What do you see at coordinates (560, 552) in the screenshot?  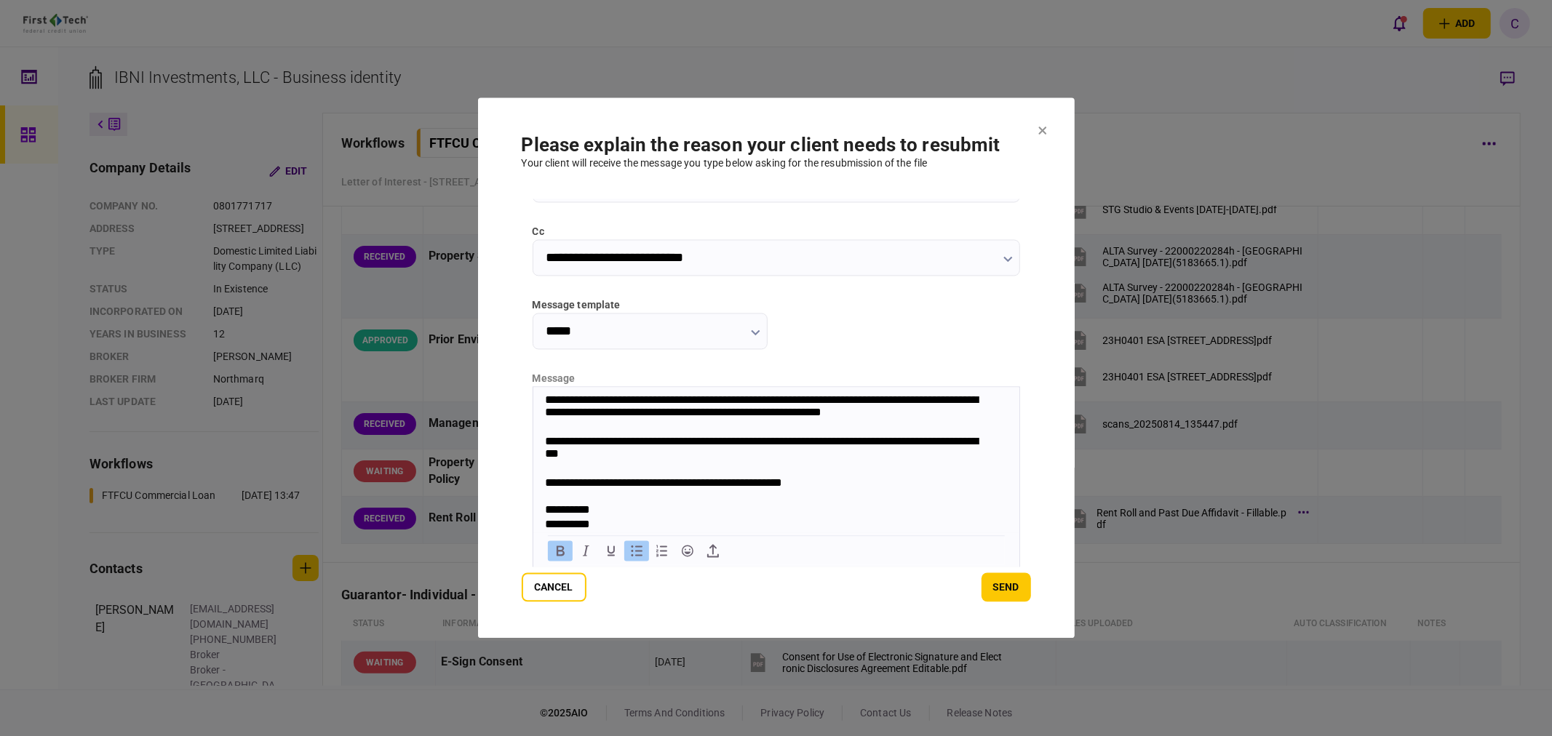 I see `button: Bold` at bounding box center [560, 552].